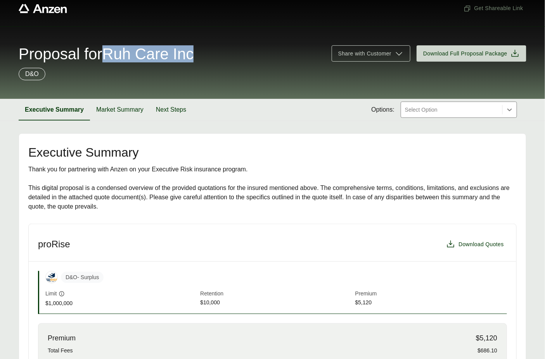  Describe the element at coordinates (471, 54) in the screenshot. I see `button: Download Full Proposal Package` at that location.